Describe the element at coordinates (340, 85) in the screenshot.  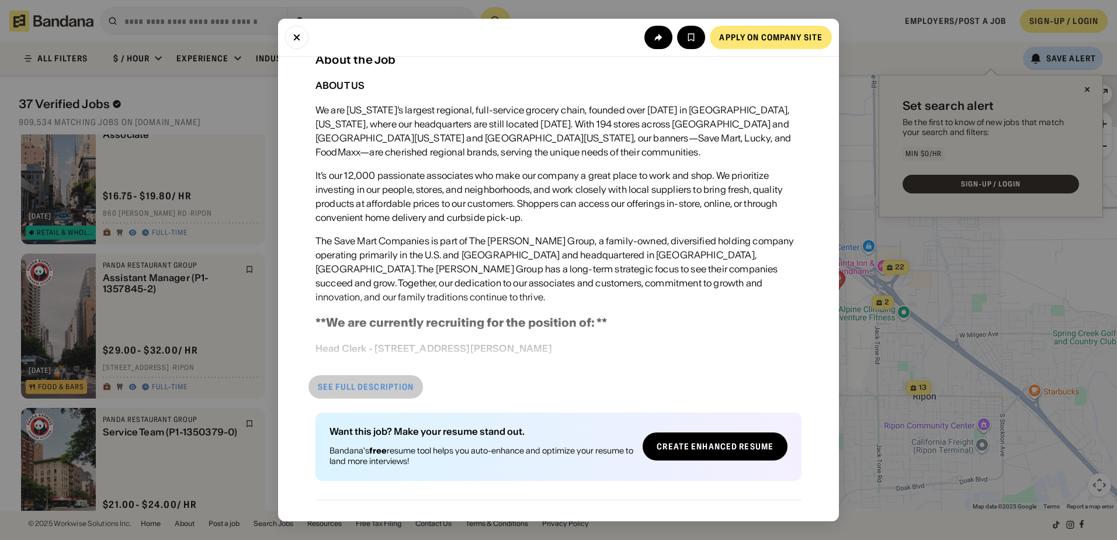
I see `div: ABOUT US` at that location.